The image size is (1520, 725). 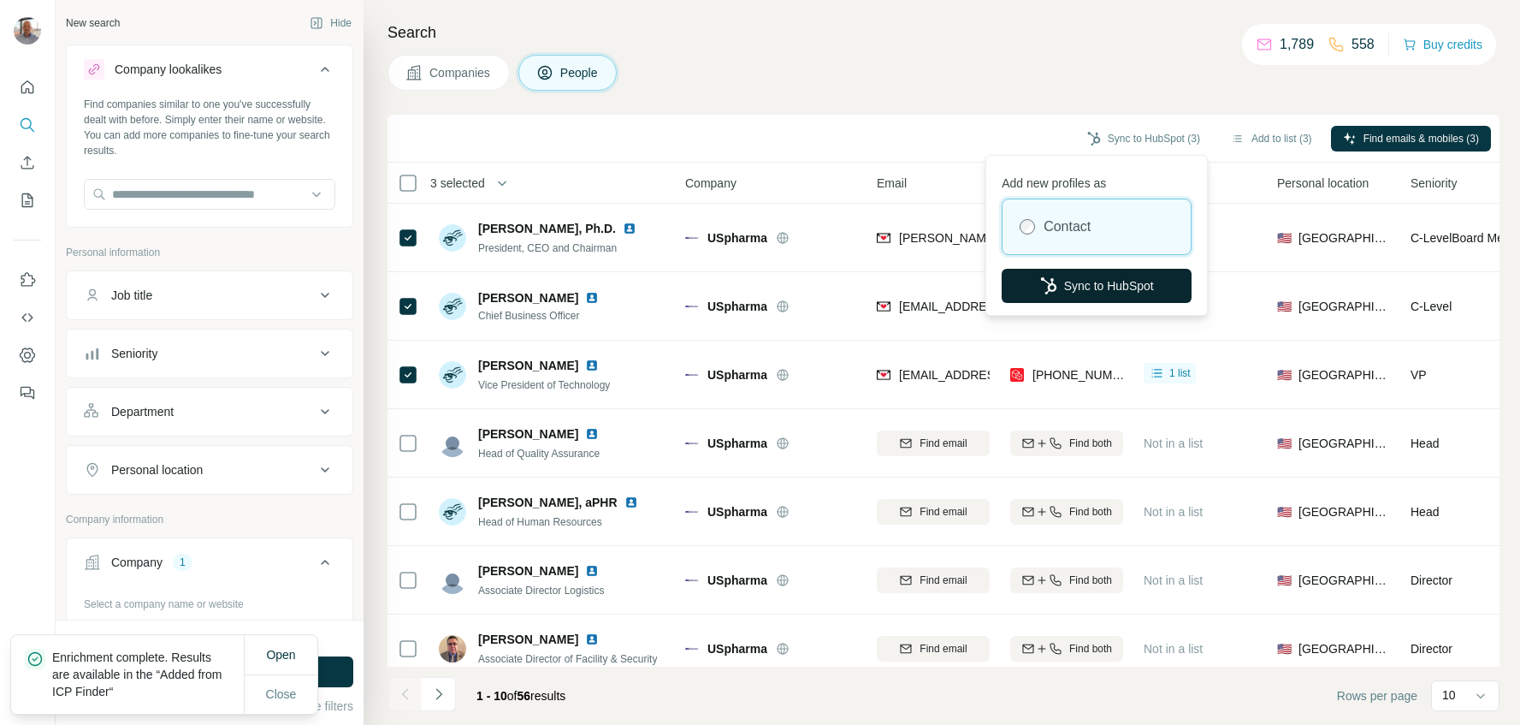 What do you see at coordinates (1180, 373) in the screenshot?
I see `span: 1 list` at bounding box center [1180, 373].